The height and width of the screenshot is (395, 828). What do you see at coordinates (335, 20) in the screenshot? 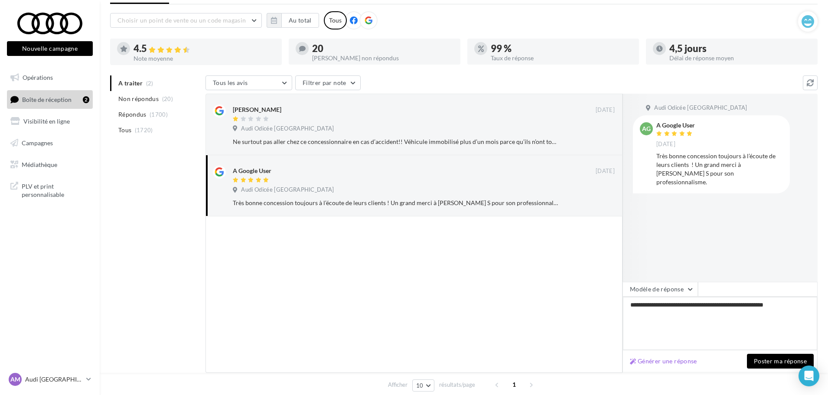
I see `div: Tous` at bounding box center [335, 20].